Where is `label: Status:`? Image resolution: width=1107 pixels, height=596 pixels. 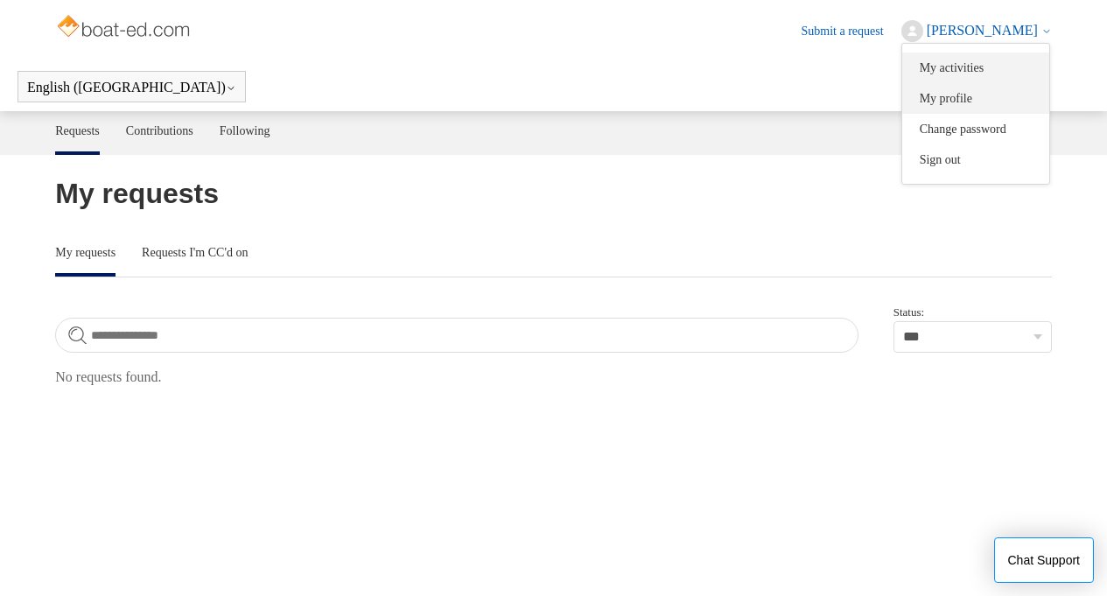 label: Status: is located at coordinates (973, 313).